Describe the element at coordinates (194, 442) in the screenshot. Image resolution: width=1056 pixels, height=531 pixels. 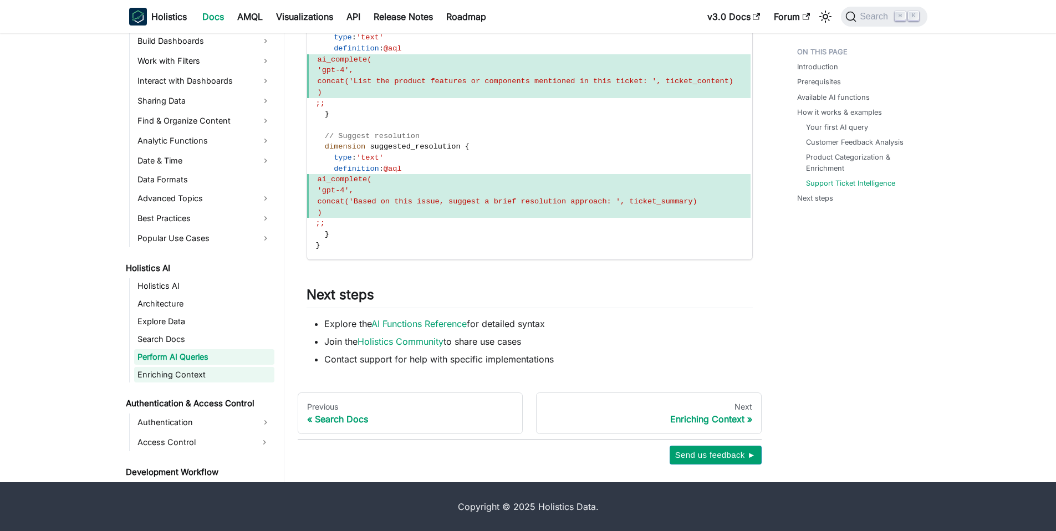
I see `a: Access Control` at that location.